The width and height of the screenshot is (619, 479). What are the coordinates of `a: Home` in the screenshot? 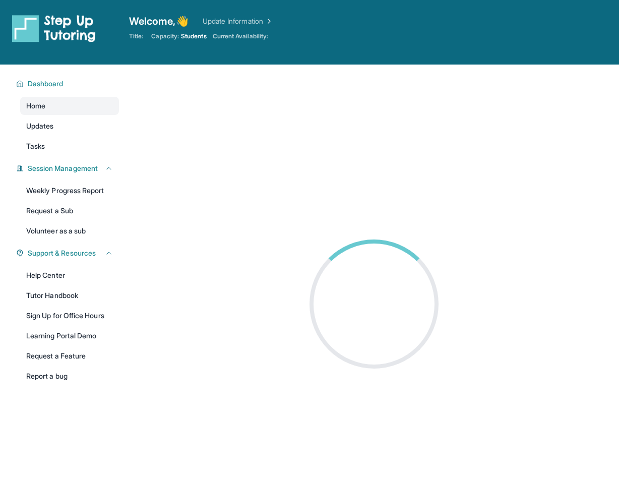 It's located at (70, 106).